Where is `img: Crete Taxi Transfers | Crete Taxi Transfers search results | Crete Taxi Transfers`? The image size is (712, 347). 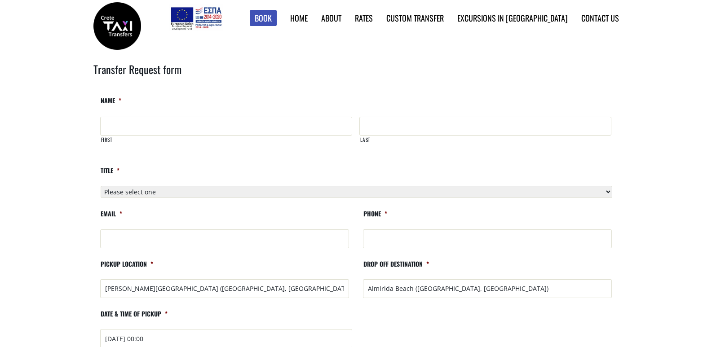 img: Crete Taxi Transfers | Crete Taxi Transfers search results | Crete Taxi Transfers is located at coordinates (117, 26).